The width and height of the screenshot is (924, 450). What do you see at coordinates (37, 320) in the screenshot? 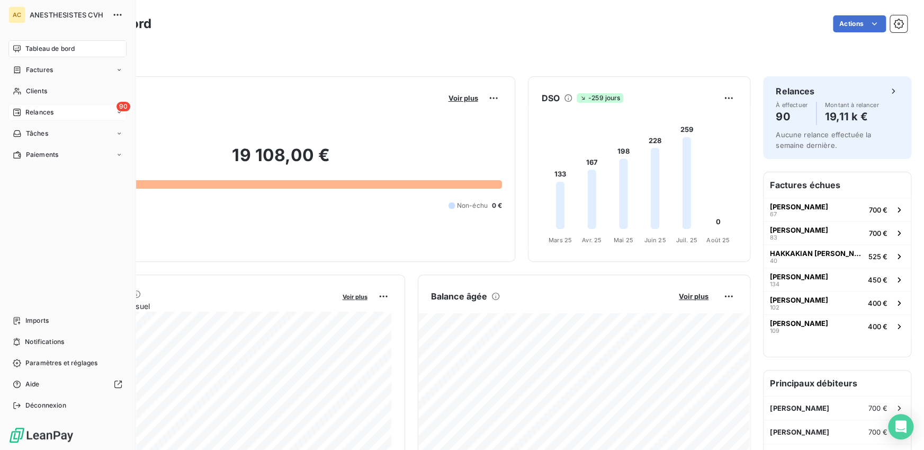
I see `span: Imports` at bounding box center [37, 320].